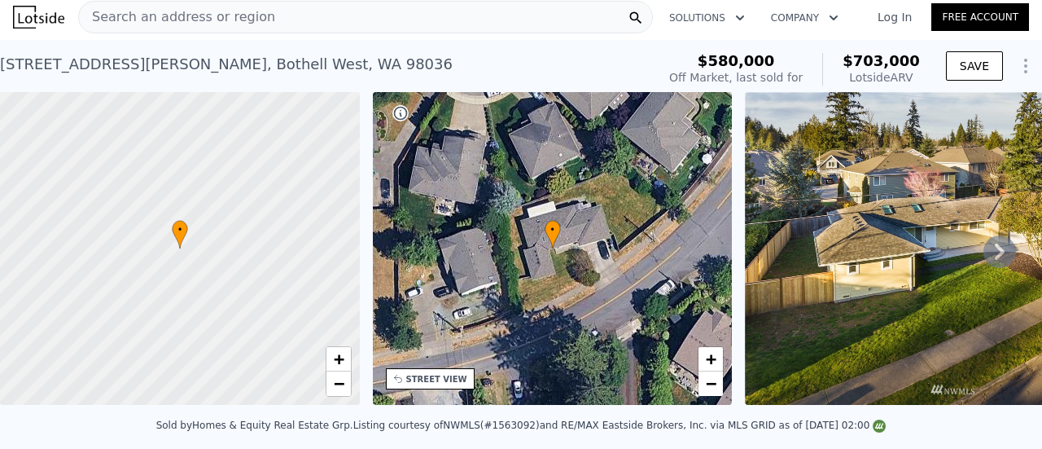 This screenshot has height=449, width=1042. I want to click on a: Log In, so click(895, 17).